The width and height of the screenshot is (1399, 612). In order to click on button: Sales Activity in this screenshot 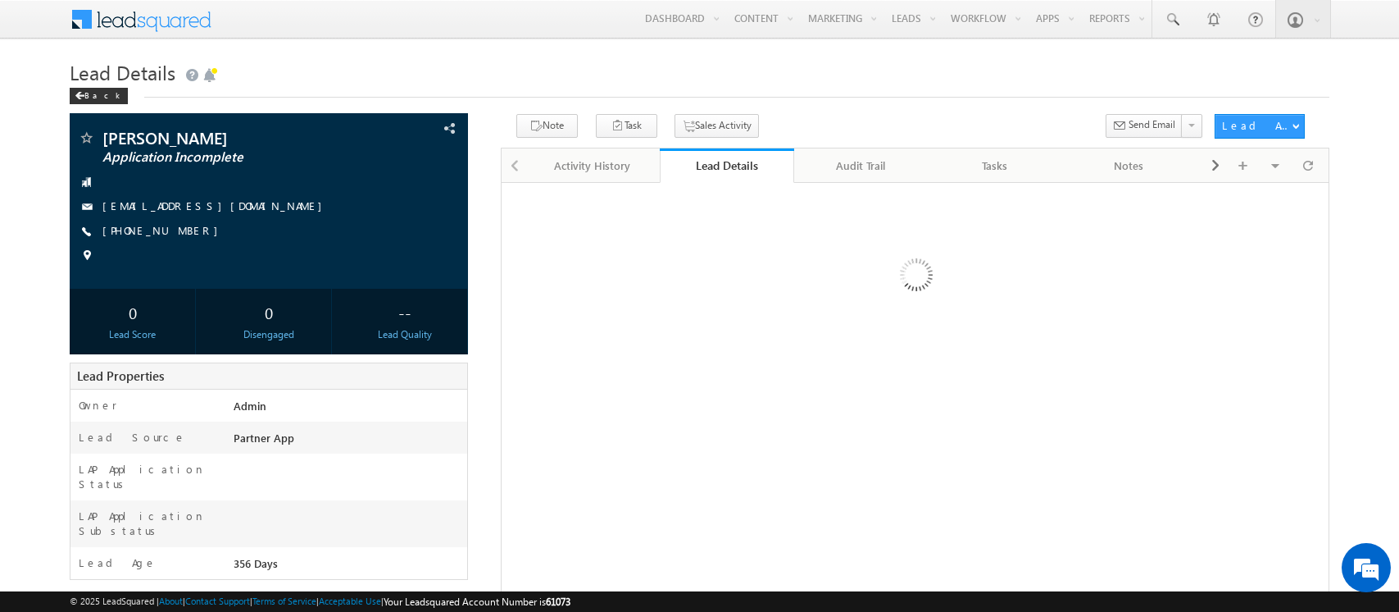, I will do `click(716, 125)`.